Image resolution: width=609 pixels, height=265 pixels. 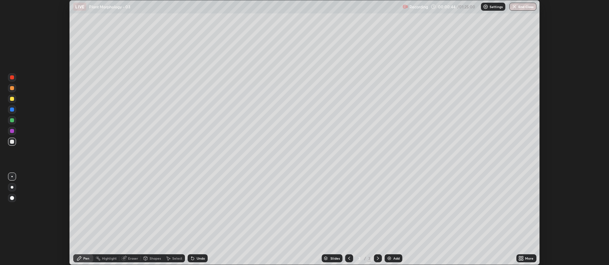 What do you see at coordinates (80, 7) in the screenshot?
I see `p: LIVE` at bounding box center [80, 7].